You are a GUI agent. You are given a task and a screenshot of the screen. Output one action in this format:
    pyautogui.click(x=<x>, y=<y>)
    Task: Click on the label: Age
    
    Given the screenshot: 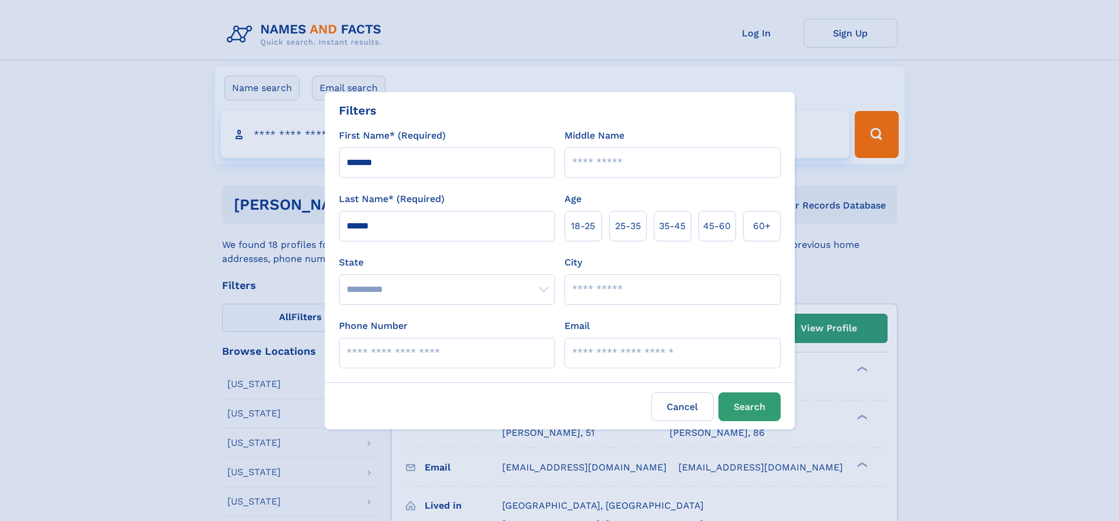 What is the action you would take?
    pyautogui.click(x=573, y=199)
    